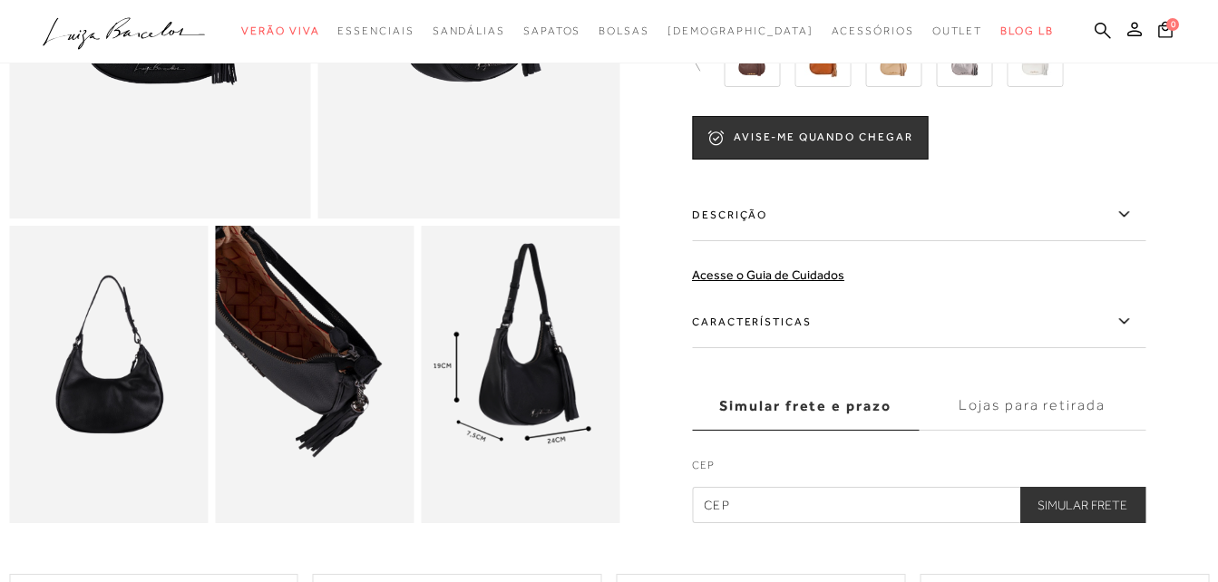 Image resolution: width=1218 pixels, height=582 pixels. Describe the element at coordinates (1173, 24) in the screenshot. I see `span: 0` at that location.